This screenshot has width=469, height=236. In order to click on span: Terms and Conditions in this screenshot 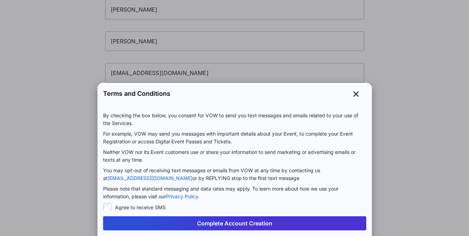, I will do `click(137, 93)`.